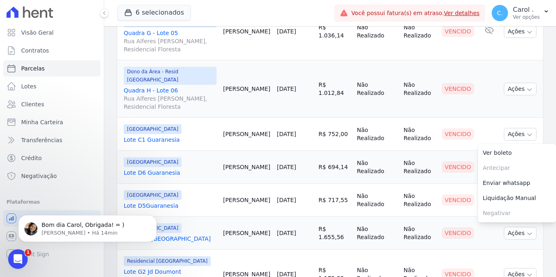 The height and width of the screenshot is (277, 556). What do you see at coordinates (526, 17) in the screenshot?
I see `p: Ver opções` at bounding box center [526, 17].